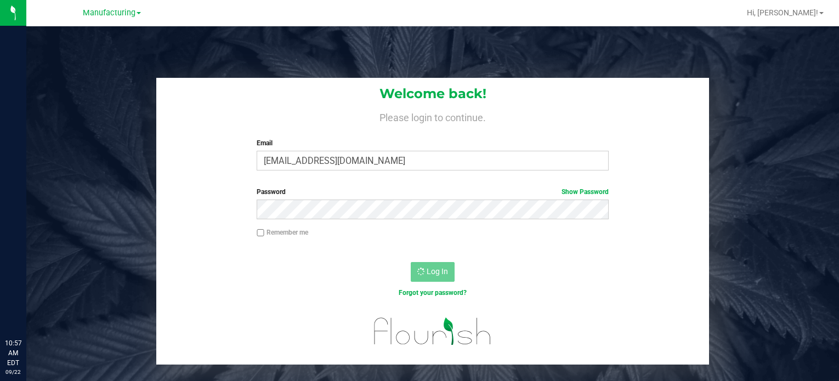 This screenshot has height=381, width=839. I want to click on h1: Welcome back!, so click(433, 94).